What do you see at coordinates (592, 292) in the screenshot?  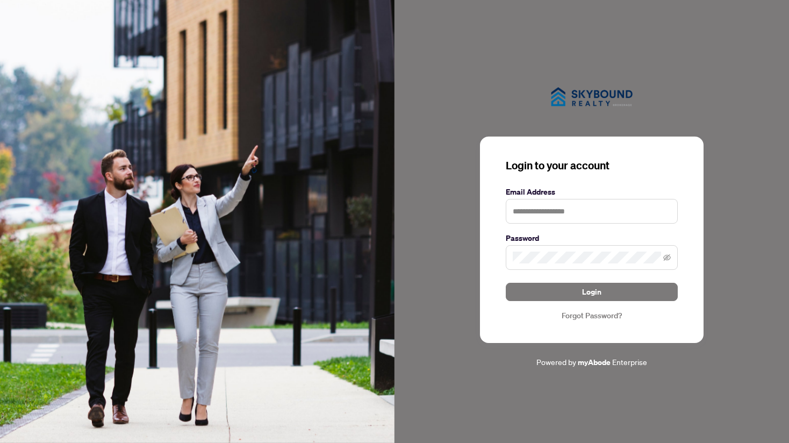 I see `button: Login` at bounding box center [592, 292].